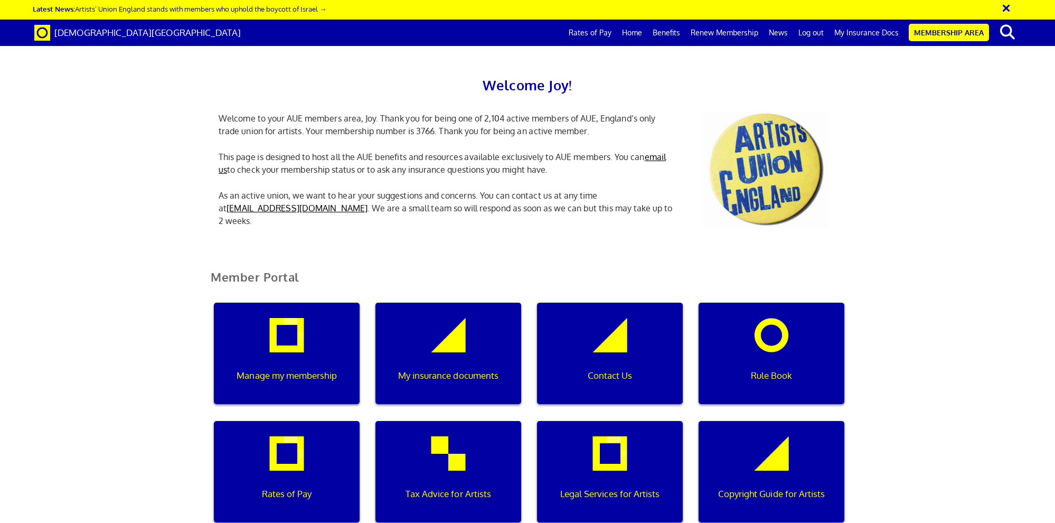 Image resolution: width=1055 pixels, height=523 pixels. I want to click on p: Rule Book, so click(772, 375).